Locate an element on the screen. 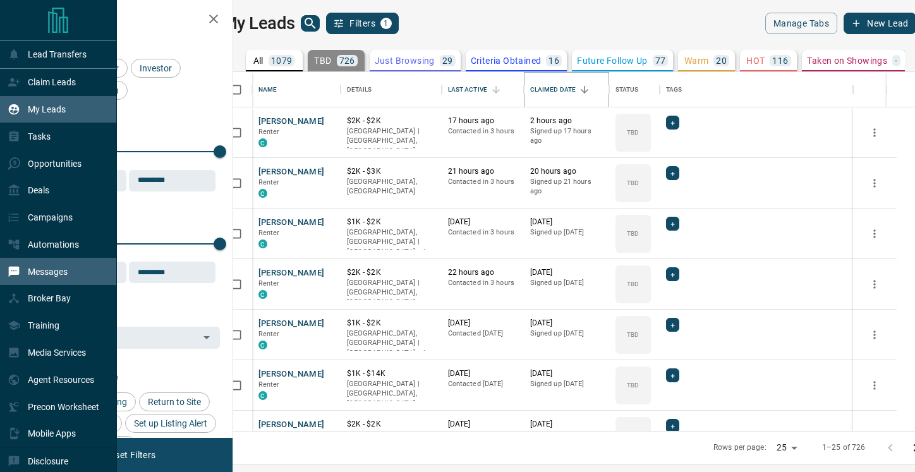 The height and width of the screenshot is (472, 915). div: Set up Listing Alert is located at coordinates (171, 423).